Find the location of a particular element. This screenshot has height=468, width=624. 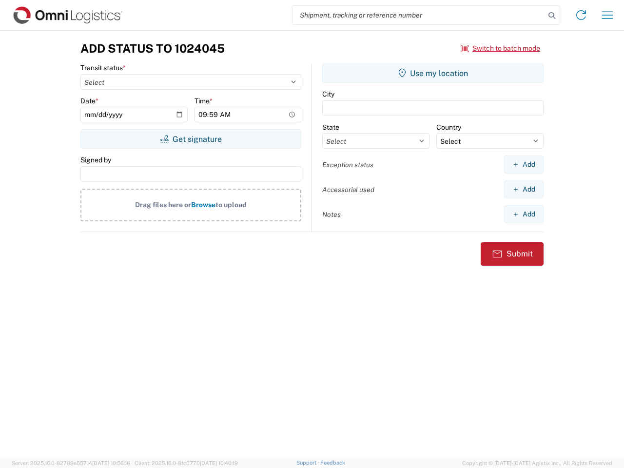

a: Feedback is located at coordinates (332, 463).